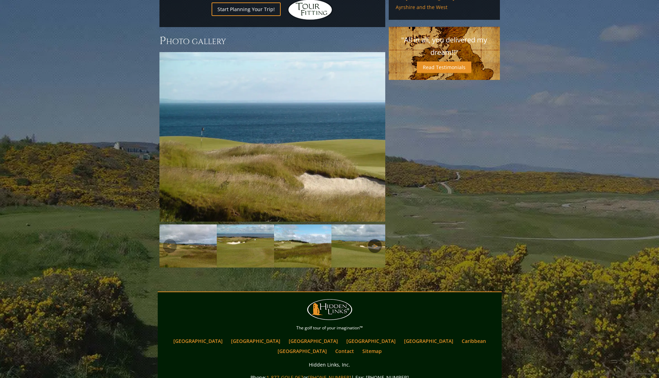 The width and height of the screenshot is (659, 378). Describe the element at coordinates (330, 328) in the screenshot. I see `p: The golf tour of your imagination™` at that location.